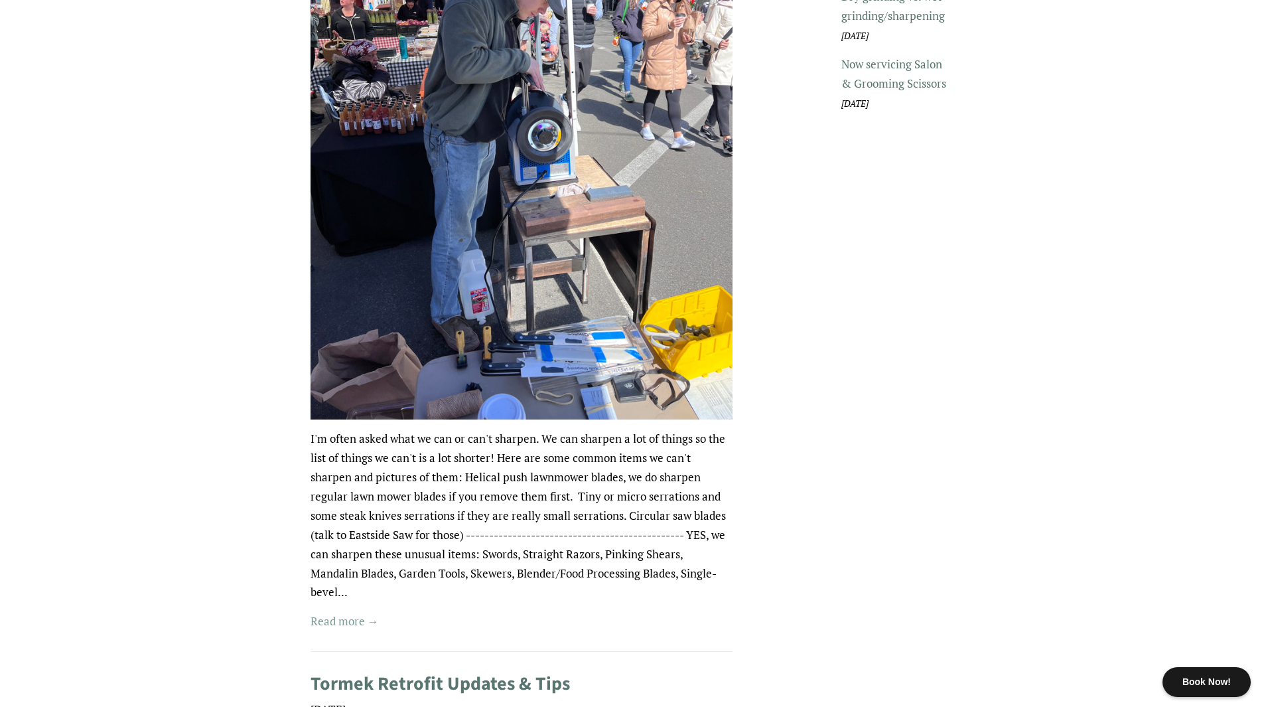 The height and width of the screenshot is (707, 1264). Describe the element at coordinates (521, 515) in the screenshot. I see `p: I'm often asked what we can or can't sharpen. We can sharpen a lot of things so the list of thing...` at that location.